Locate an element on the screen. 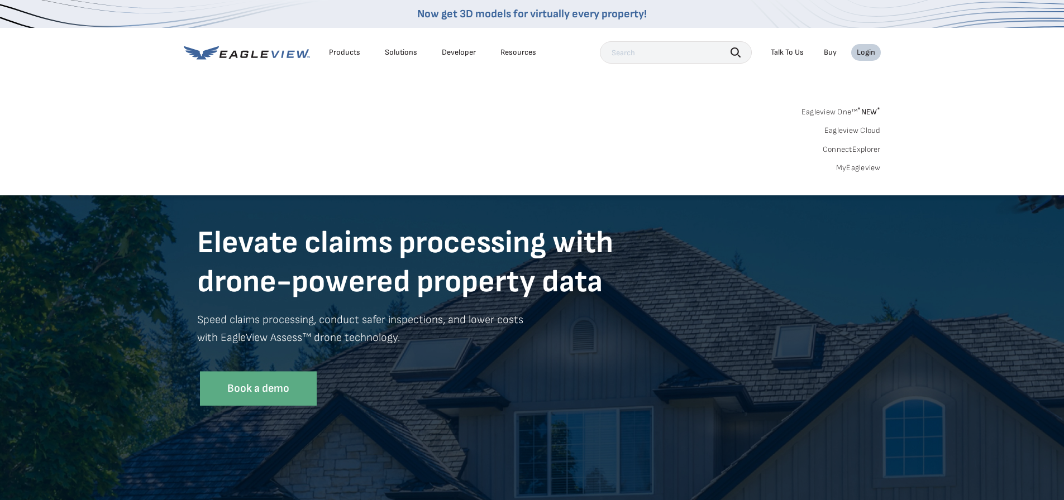 The image size is (1064, 500). a: Eagleview One™*NEW* is located at coordinates (841, 110).